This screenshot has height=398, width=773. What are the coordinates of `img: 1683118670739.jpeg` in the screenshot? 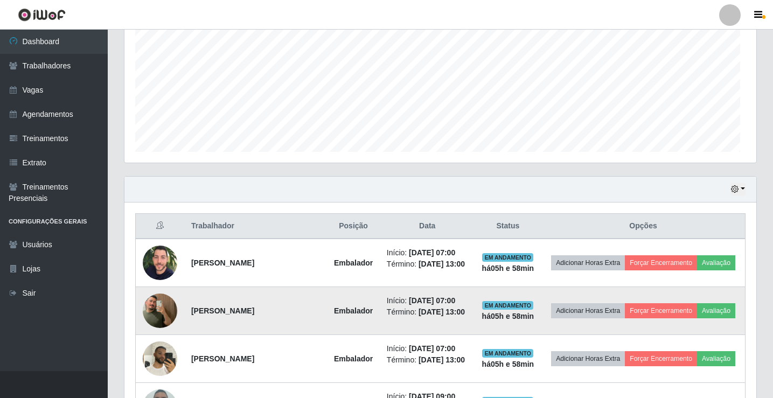 It's located at (160, 262).